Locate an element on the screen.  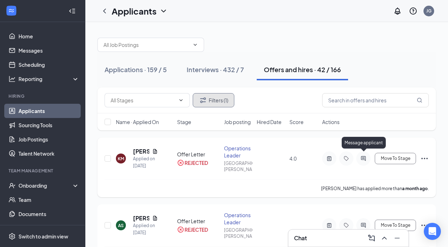
b: a month ago is located at coordinates (415, 189).